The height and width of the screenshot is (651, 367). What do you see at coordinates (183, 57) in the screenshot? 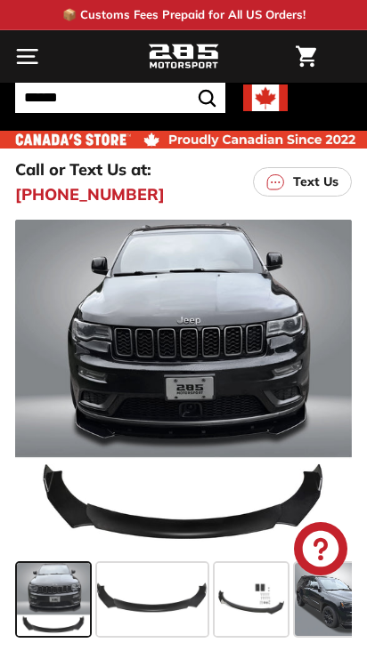
I see `img: Logo_285_Motorsport_areodynamics_components` at bounding box center [183, 57].